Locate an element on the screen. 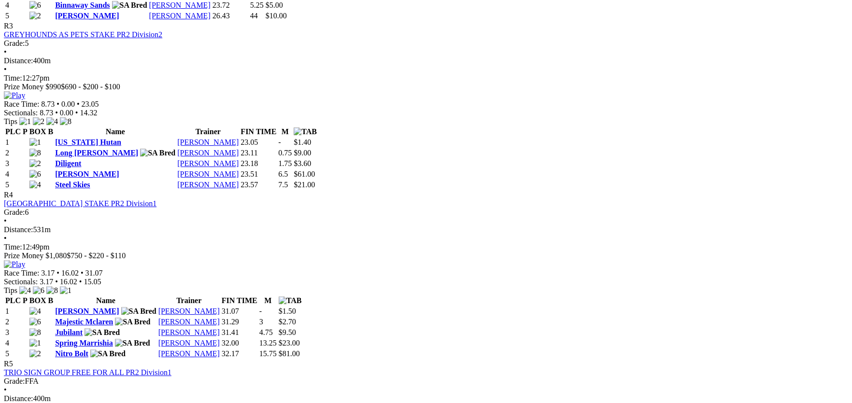 The width and height of the screenshot is (852, 403). span: 23.05 is located at coordinates (90, 104).